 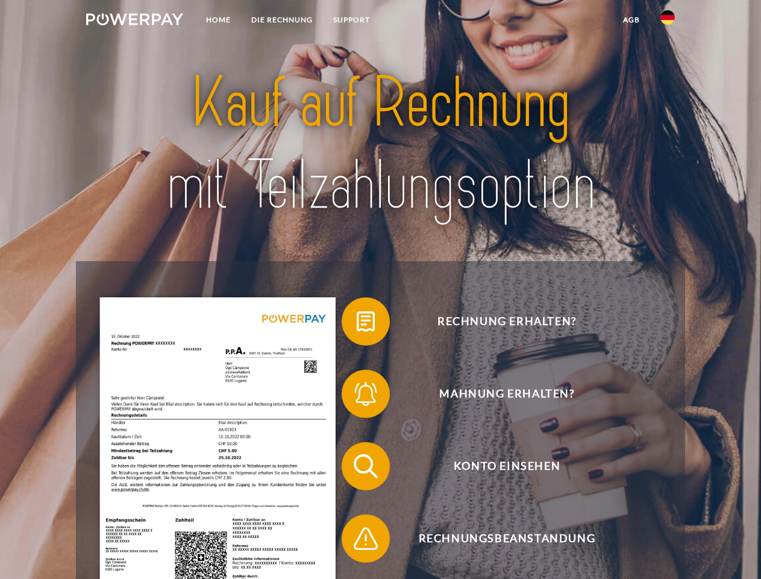 What do you see at coordinates (380, 144) in the screenshot?
I see `img: title-powerpay_de.svg` at bounding box center [380, 144].